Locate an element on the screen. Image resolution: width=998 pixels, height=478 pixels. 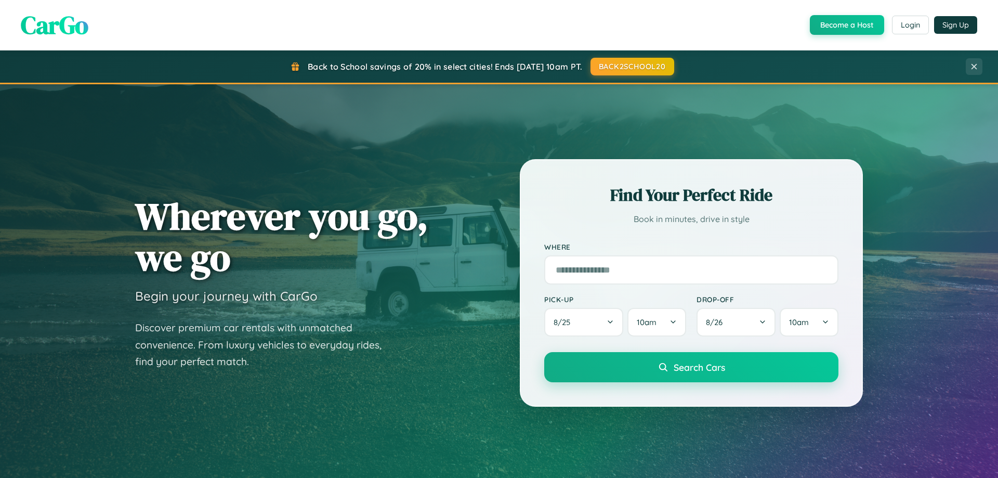
button: Login is located at coordinates (911, 25).